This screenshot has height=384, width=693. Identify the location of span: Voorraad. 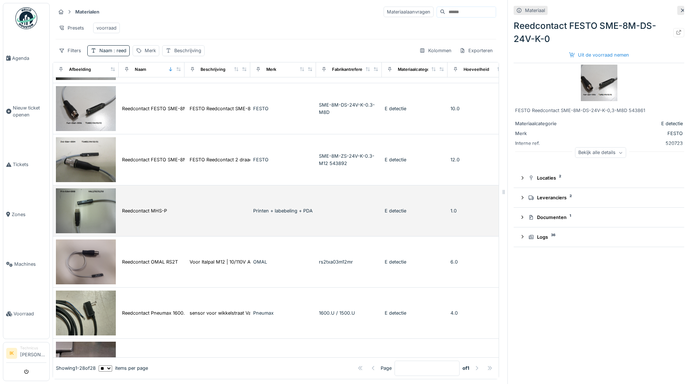
(30, 314).